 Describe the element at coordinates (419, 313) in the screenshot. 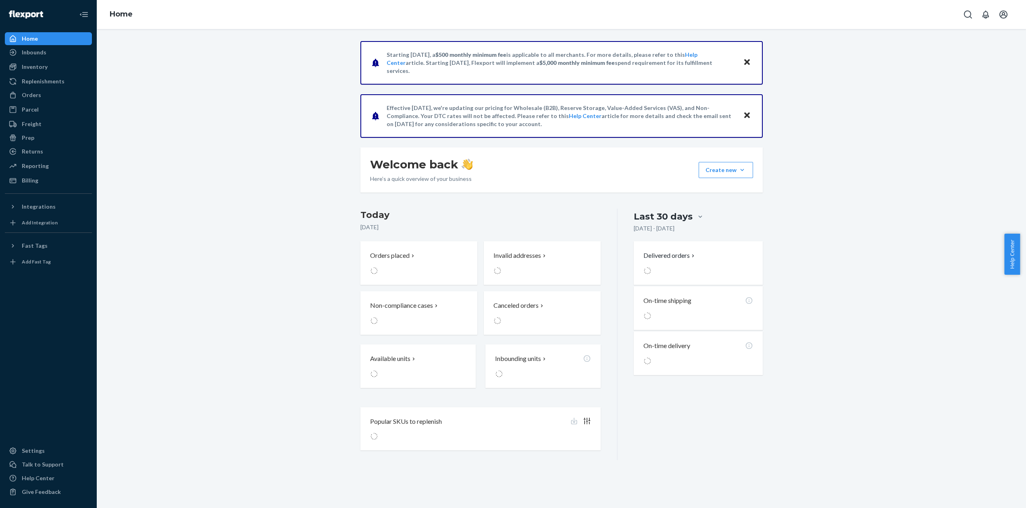

I see `button: Non-compliance cases` at that location.